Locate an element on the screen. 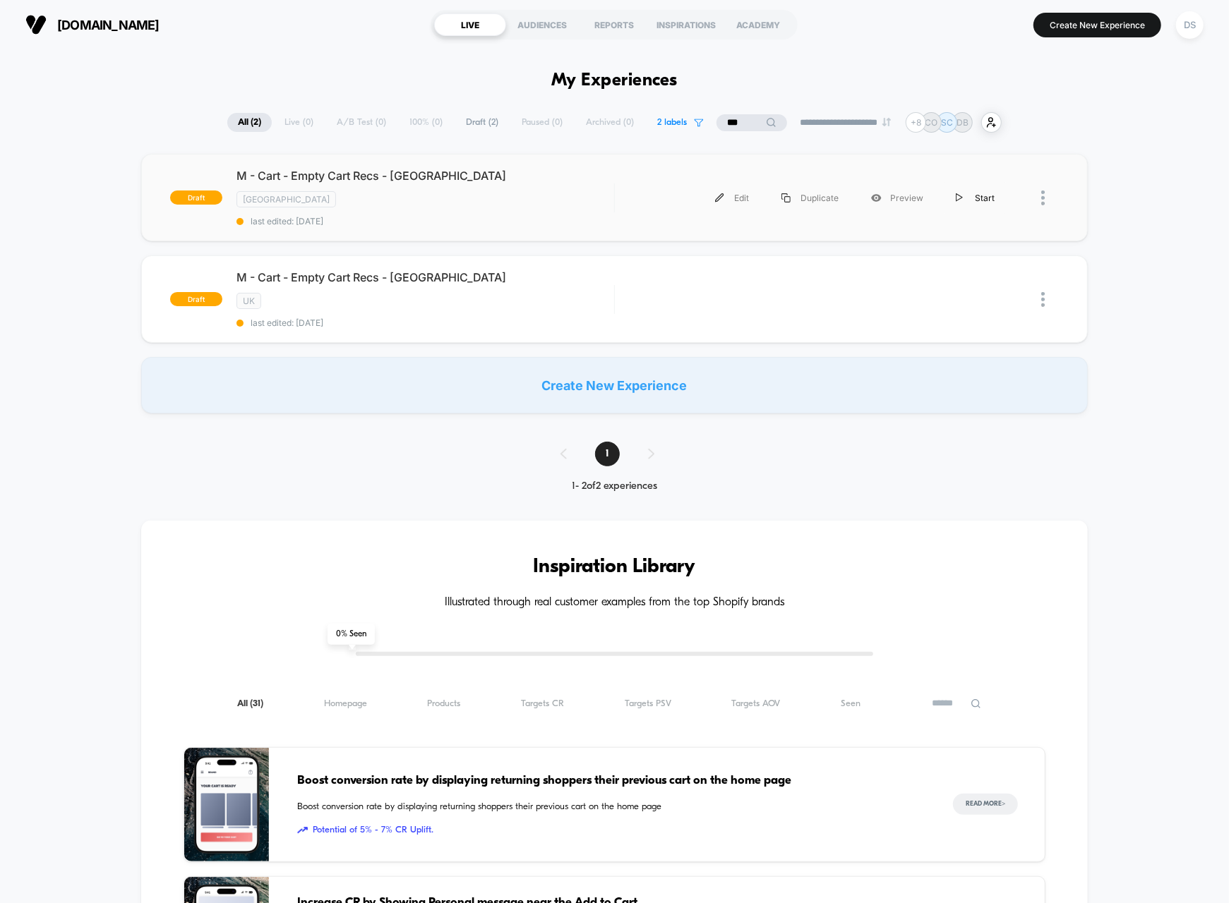 The width and height of the screenshot is (1229, 903). span: Targets CR is located at coordinates (542, 704).